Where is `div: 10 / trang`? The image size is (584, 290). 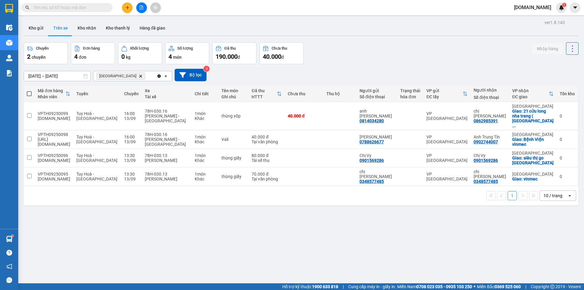 div: 10 / trang is located at coordinates (553, 196).